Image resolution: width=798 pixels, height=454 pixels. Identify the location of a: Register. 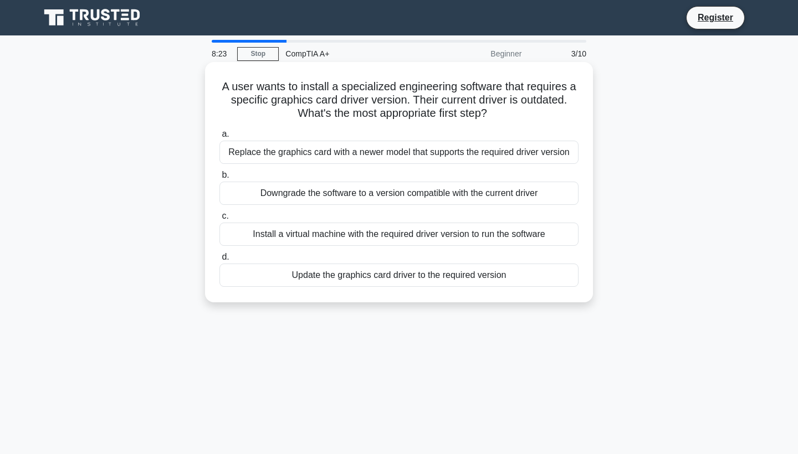
(716, 17).